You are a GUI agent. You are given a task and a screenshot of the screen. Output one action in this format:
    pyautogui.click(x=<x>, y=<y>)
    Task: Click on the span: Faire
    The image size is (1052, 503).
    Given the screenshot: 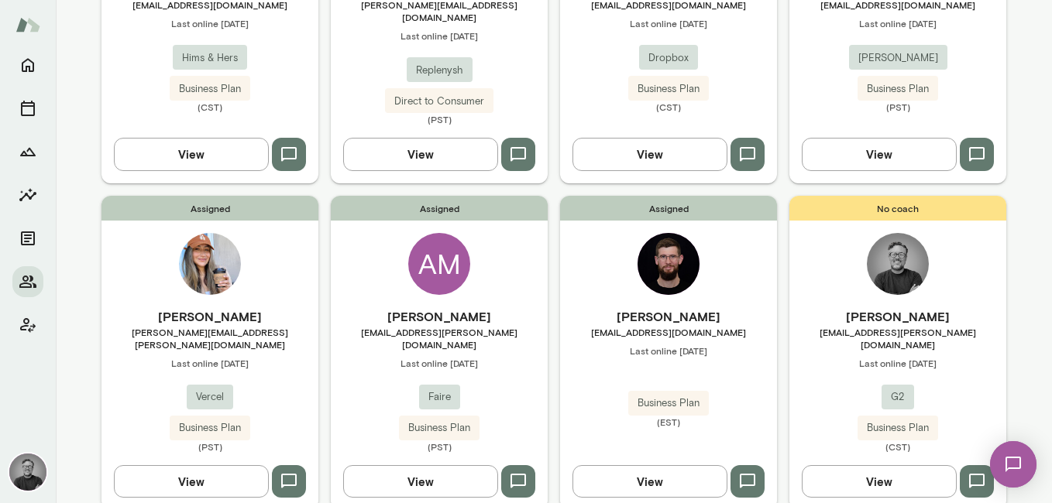 What is the action you would take?
    pyautogui.click(x=439, y=397)
    